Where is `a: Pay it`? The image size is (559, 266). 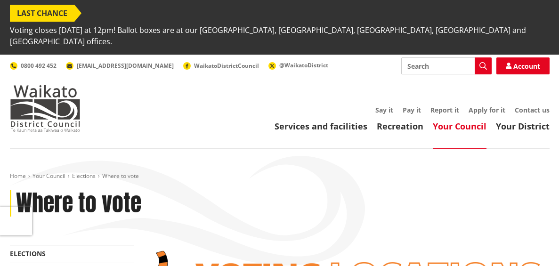 a: Pay it is located at coordinates (411, 110).